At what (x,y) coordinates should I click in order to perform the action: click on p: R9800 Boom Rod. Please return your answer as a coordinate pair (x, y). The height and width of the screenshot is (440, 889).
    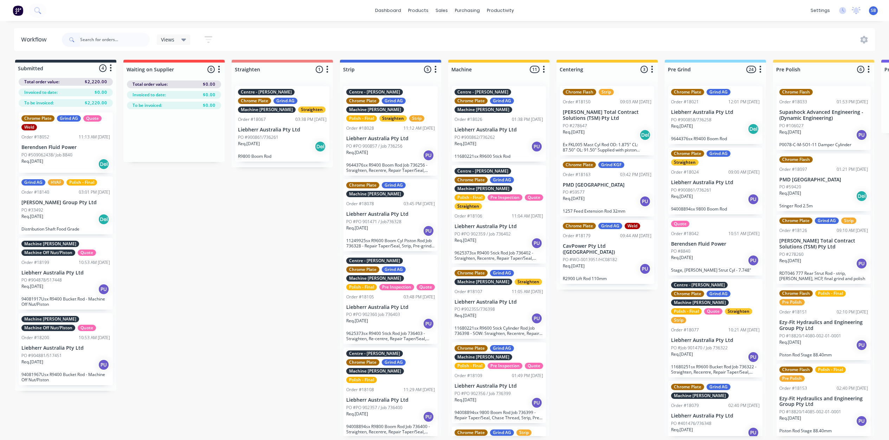
    Looking at the image, I should click on (282, 156).